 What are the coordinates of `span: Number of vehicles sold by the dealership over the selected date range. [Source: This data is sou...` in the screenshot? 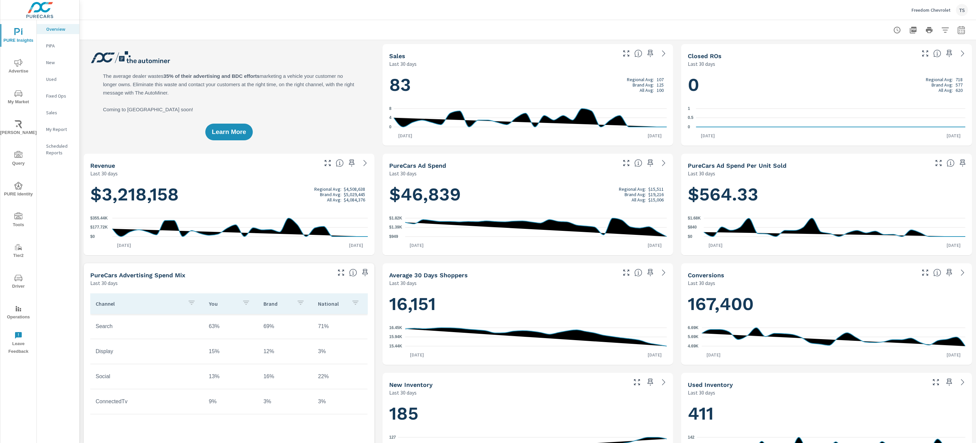 It's located at (638, 53).